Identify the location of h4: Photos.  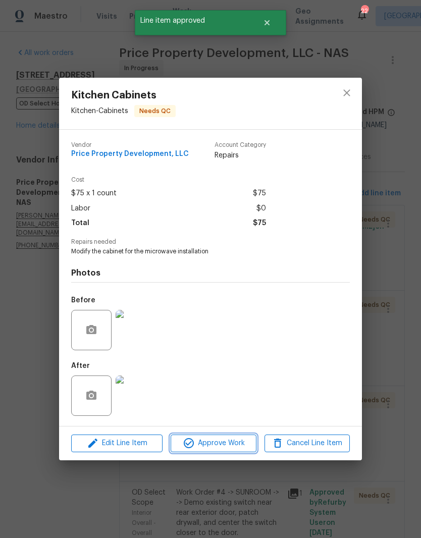
(210, 273).